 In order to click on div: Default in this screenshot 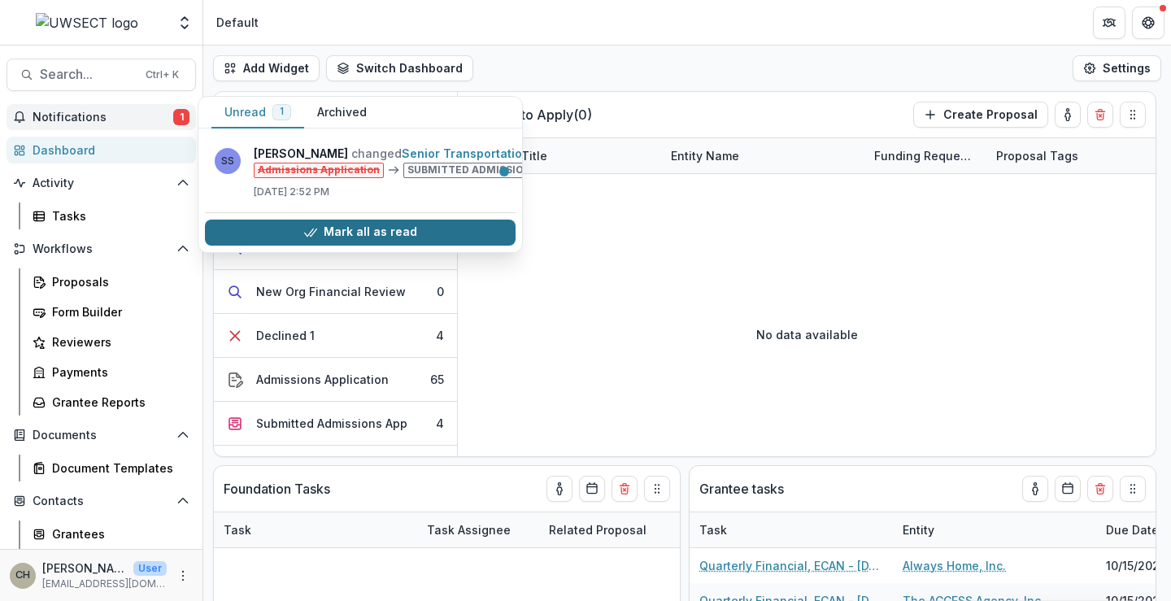, I will do `click(237, 22)`.